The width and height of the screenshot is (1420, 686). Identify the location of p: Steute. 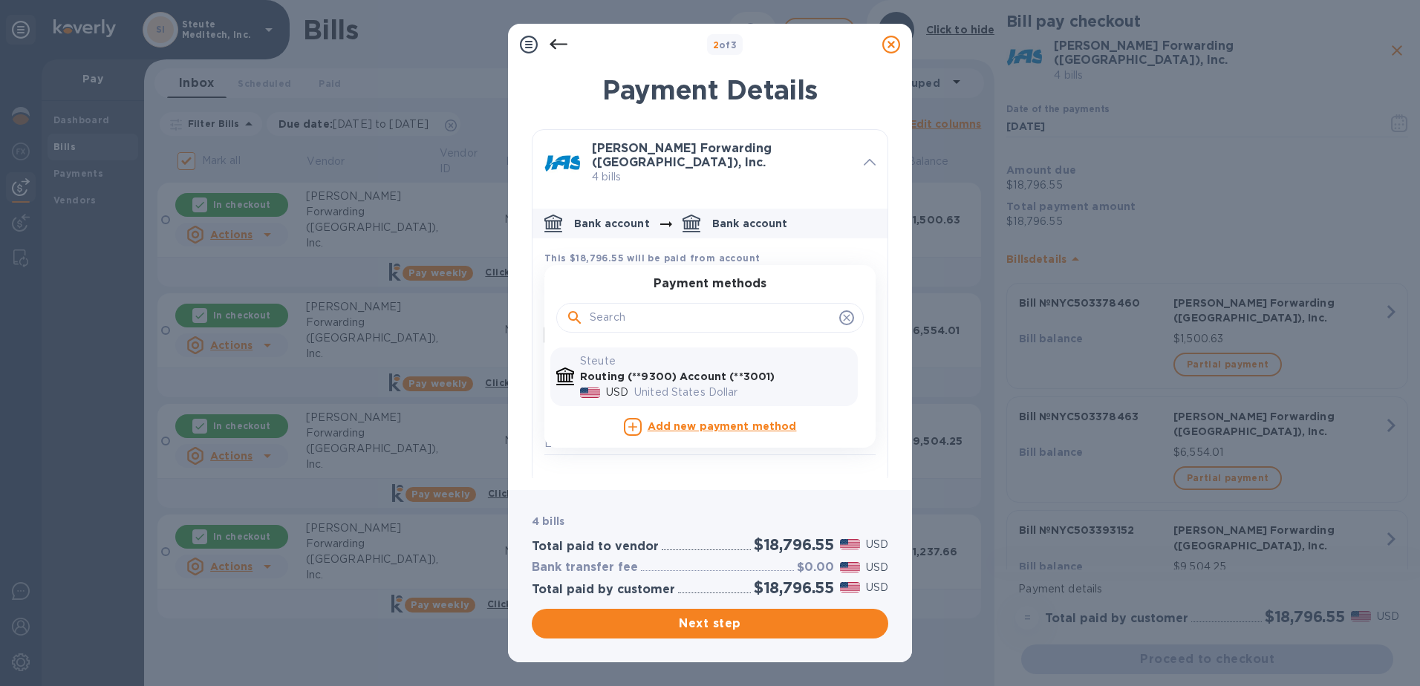
(716, 361).